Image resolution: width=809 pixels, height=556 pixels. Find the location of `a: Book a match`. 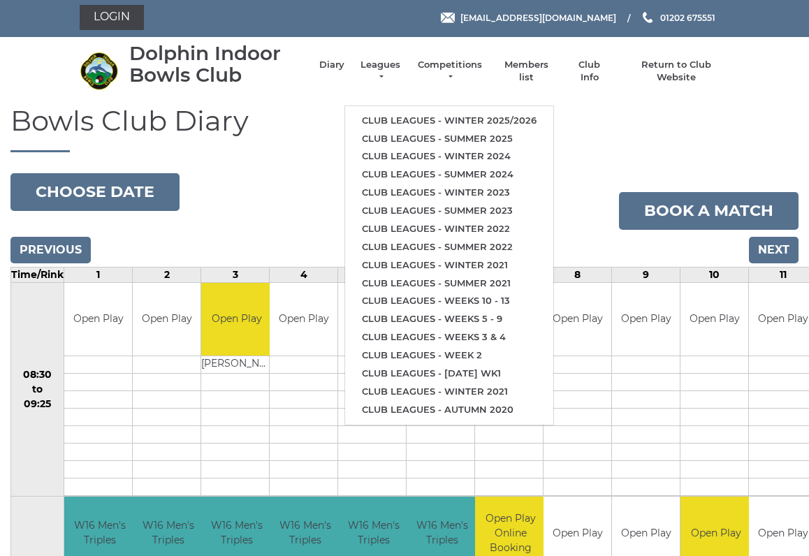

a: Book a match is located at coordinates (708, 211).